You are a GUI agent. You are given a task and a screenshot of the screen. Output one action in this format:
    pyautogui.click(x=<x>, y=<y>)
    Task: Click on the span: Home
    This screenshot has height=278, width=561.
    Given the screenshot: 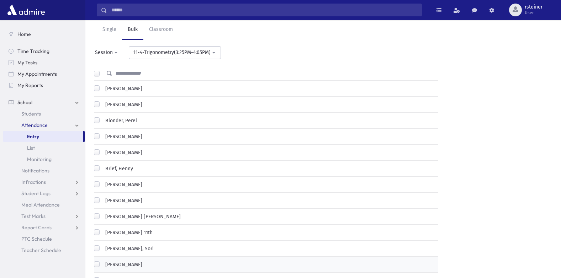 What is the action you would take?
    pyautogui.click(x=24, y=34)
    